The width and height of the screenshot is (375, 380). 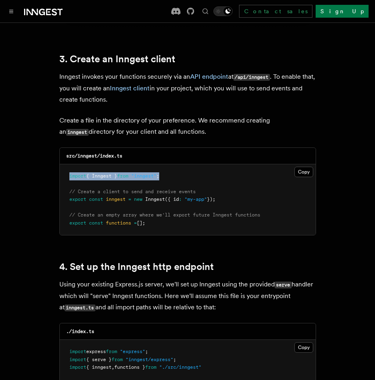 I want to click on code: /api/inngest, so click(x=252, y=77).